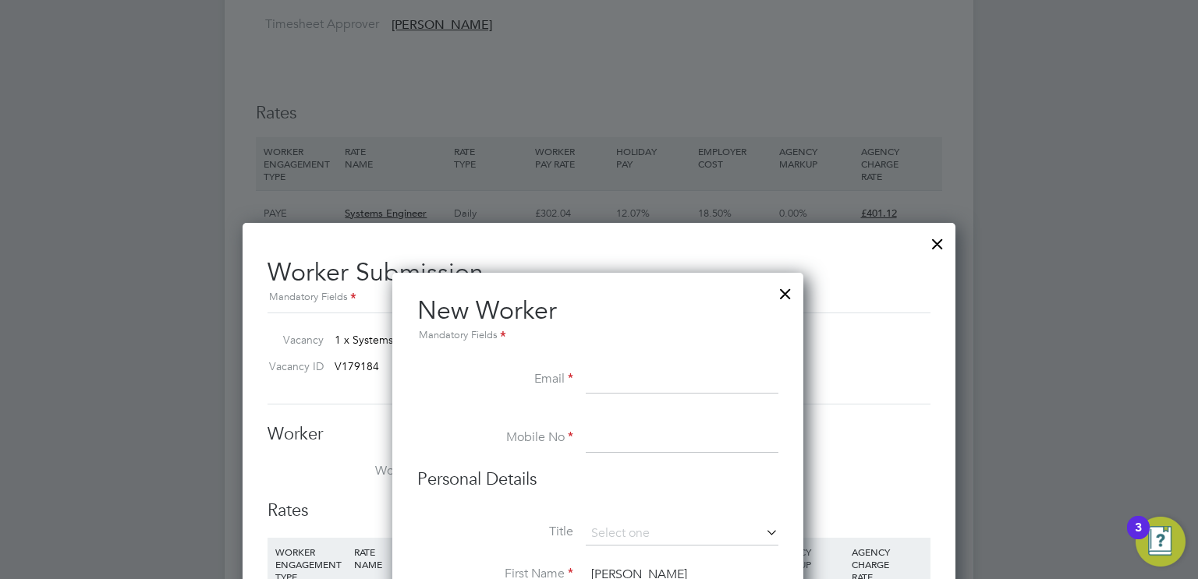 Image resolution: width=1198 pixels, height=579 pixels. I want to click on button: Open Resource Center, 3 new notifications, so click(1160, 542).